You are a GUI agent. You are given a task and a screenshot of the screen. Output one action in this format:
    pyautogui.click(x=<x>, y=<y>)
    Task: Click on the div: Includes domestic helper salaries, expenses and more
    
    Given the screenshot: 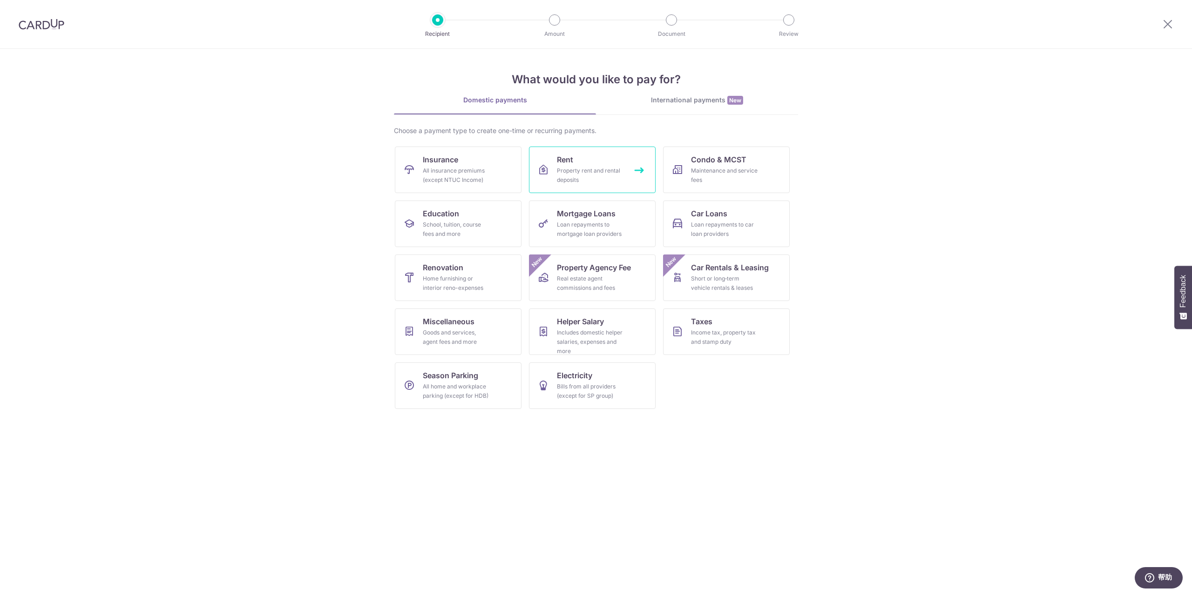 What is the action you would take?
    pyautogui.click(x=590, y=342)
    